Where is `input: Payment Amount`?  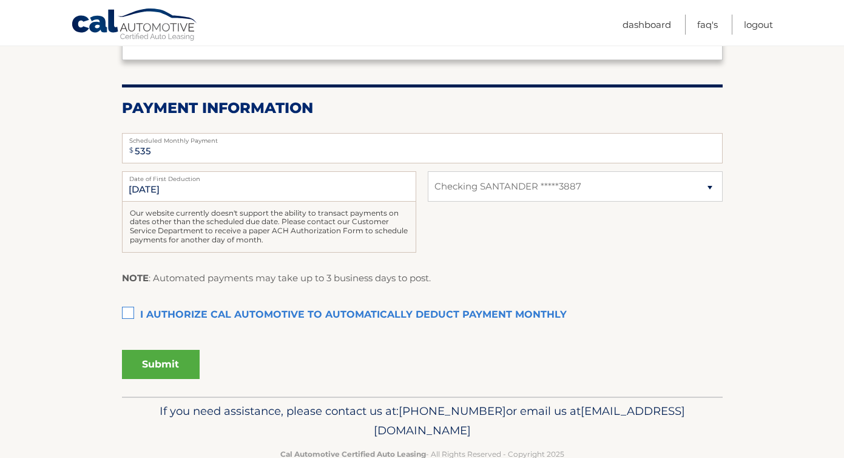
input: Payment Amount is located at coordinates (422, 148).